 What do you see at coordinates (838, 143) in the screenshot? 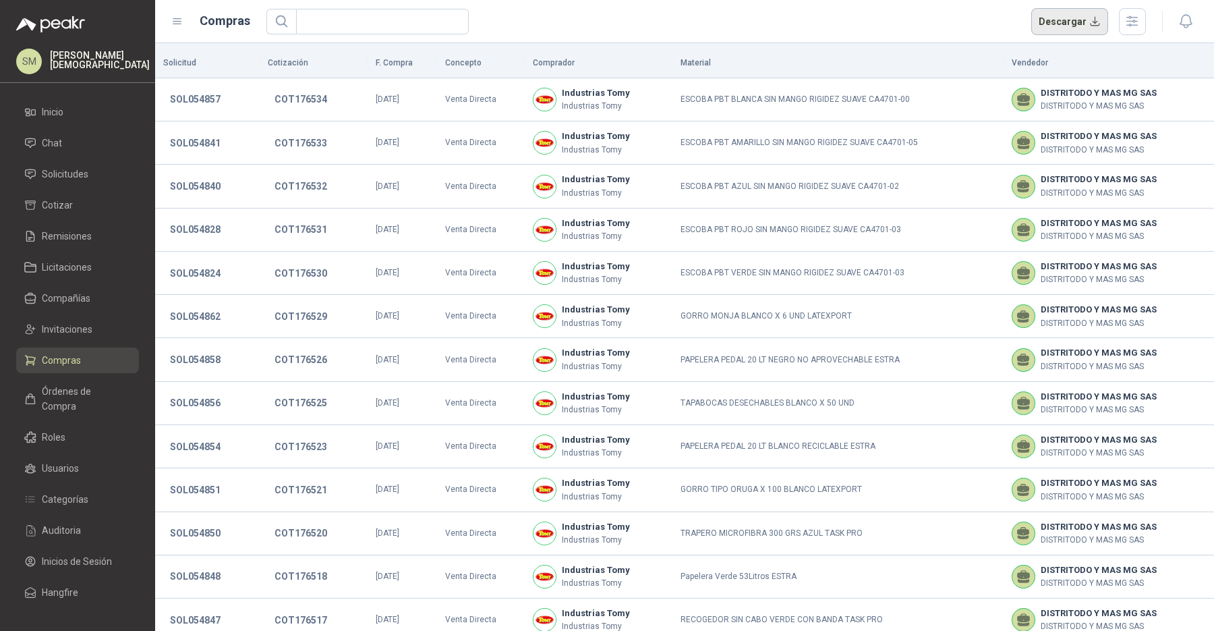
I see `td: ESCOBA PBT AMARILLO SIN MANGO RIGIDEZ SUAVE CA4701-05` at bounding box center [838, 143].